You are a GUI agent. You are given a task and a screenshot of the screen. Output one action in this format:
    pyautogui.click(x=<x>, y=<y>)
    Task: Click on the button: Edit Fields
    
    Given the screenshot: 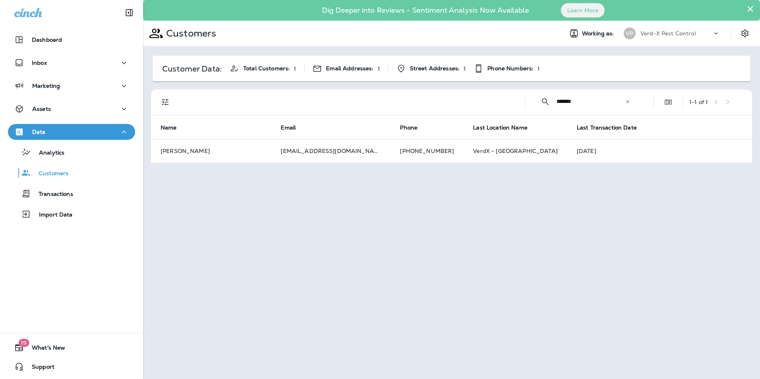 What is the action you would take?
    pyautogui.click(x=668, y=102)
    